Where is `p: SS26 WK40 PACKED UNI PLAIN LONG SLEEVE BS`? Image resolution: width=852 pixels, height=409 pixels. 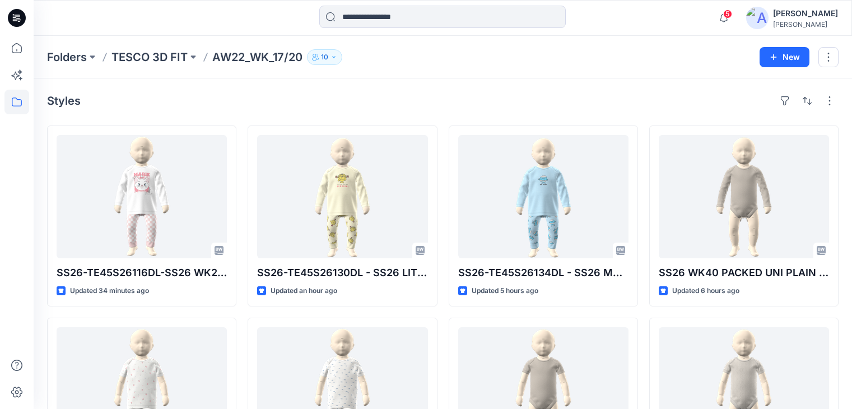 p: SS26 WK40 PACKED UNI PLAIN LONG SLEEVE BS is located at coordinates (744, 273).